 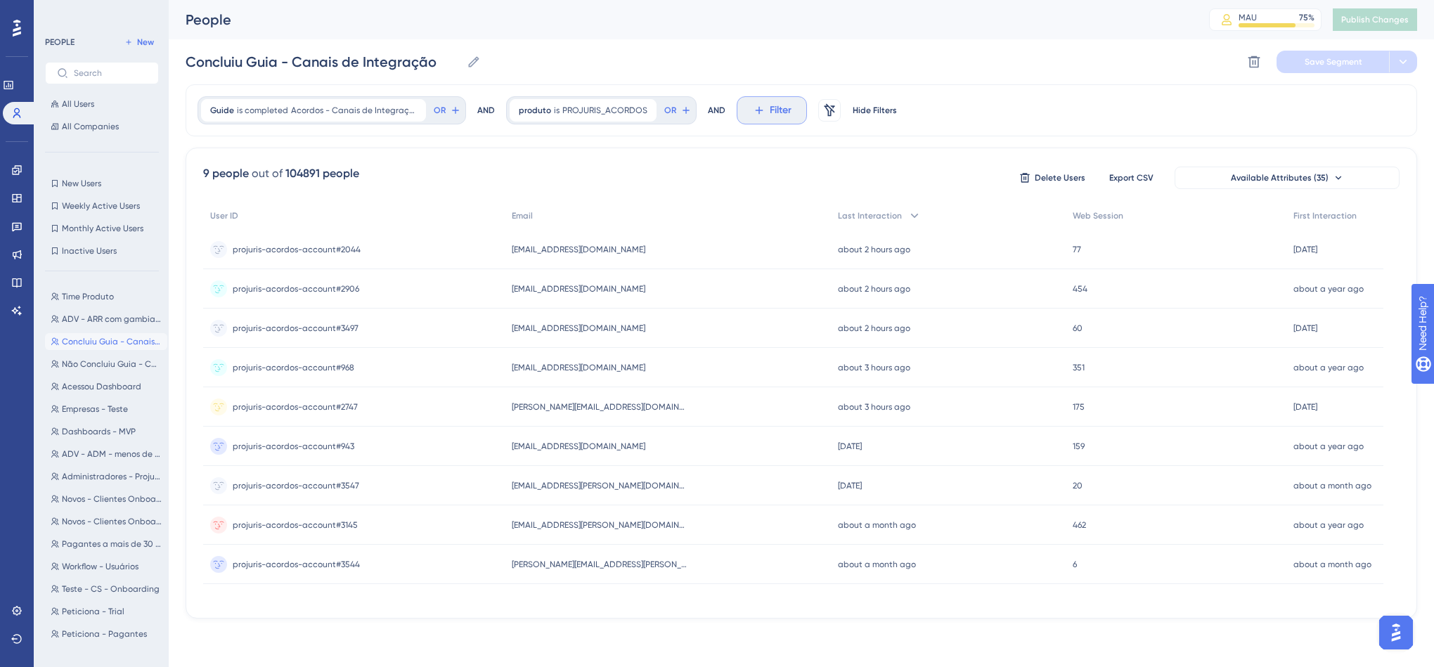 What do you see at coordinates (106, 432) in the screenshot?
I see `button: Dashboards - MVP` at bounding box center [106, 432].